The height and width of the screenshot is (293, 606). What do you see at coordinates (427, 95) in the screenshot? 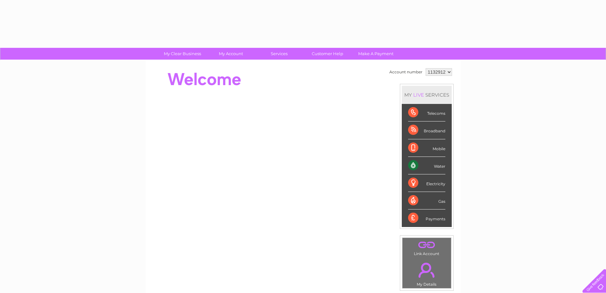
I see `div: MY SERVICES` at bounding box center [427, 95].